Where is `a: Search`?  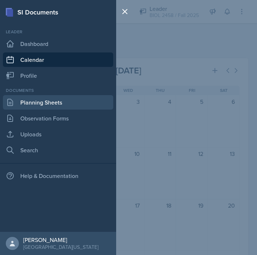 a: Search is located at coordinates (58, 150).